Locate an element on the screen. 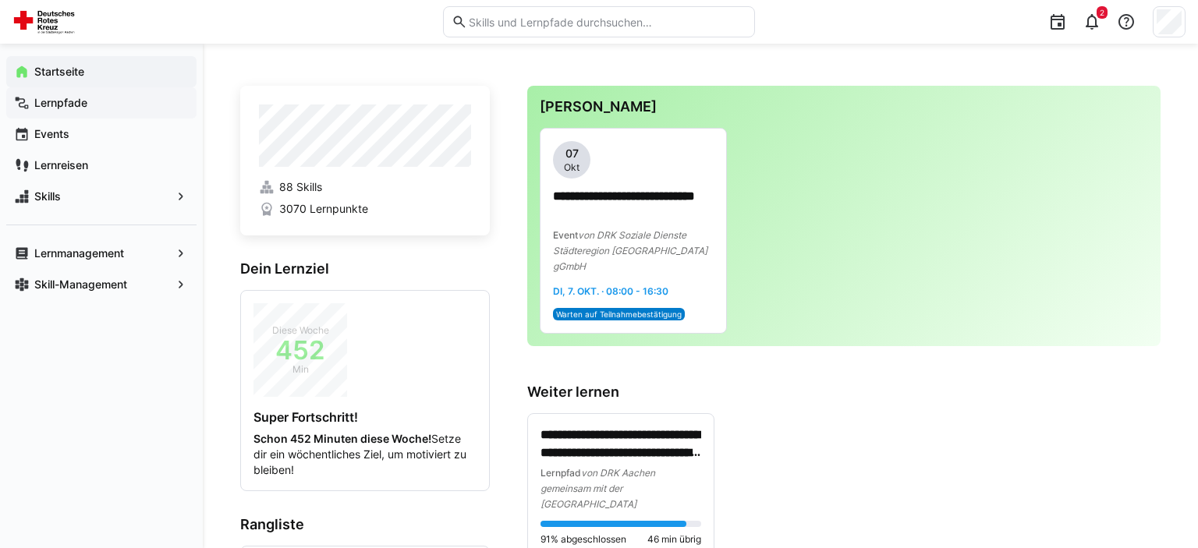  p: Setze dir ein wöchentliches Ziel, um motiviert zu bleiben! is located at coordinates (365, 455).